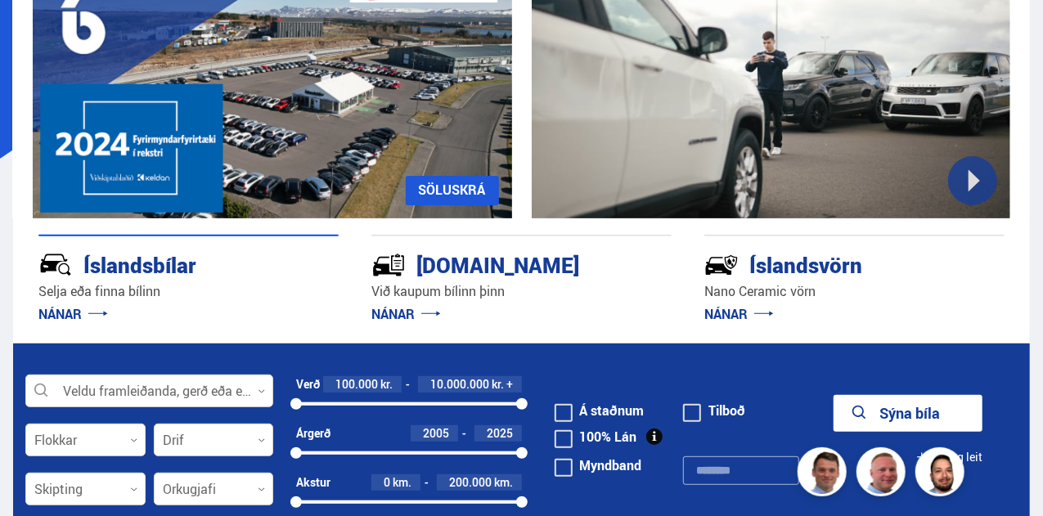 The image size is (1043, 516). Describe the element at coordinates (598, 466) in the screenshot. I see `label: Myndband` at that location.